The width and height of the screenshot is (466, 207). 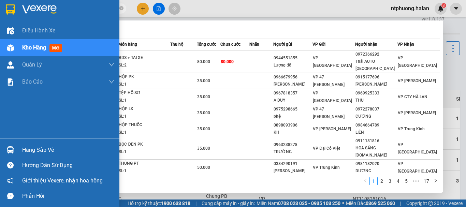 What do you see at coordinates (10, 82) in the screenshot?
I see `img: solution-icon` at bounding box center [10, 82].